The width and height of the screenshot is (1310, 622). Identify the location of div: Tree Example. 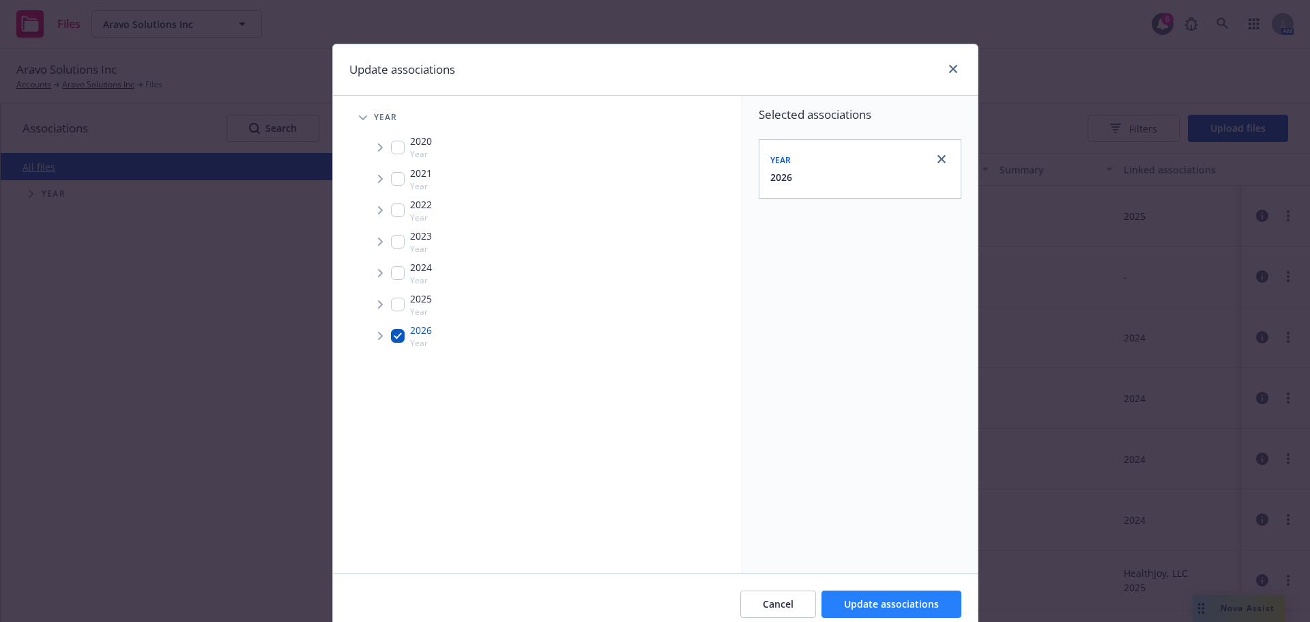
(537, 227).